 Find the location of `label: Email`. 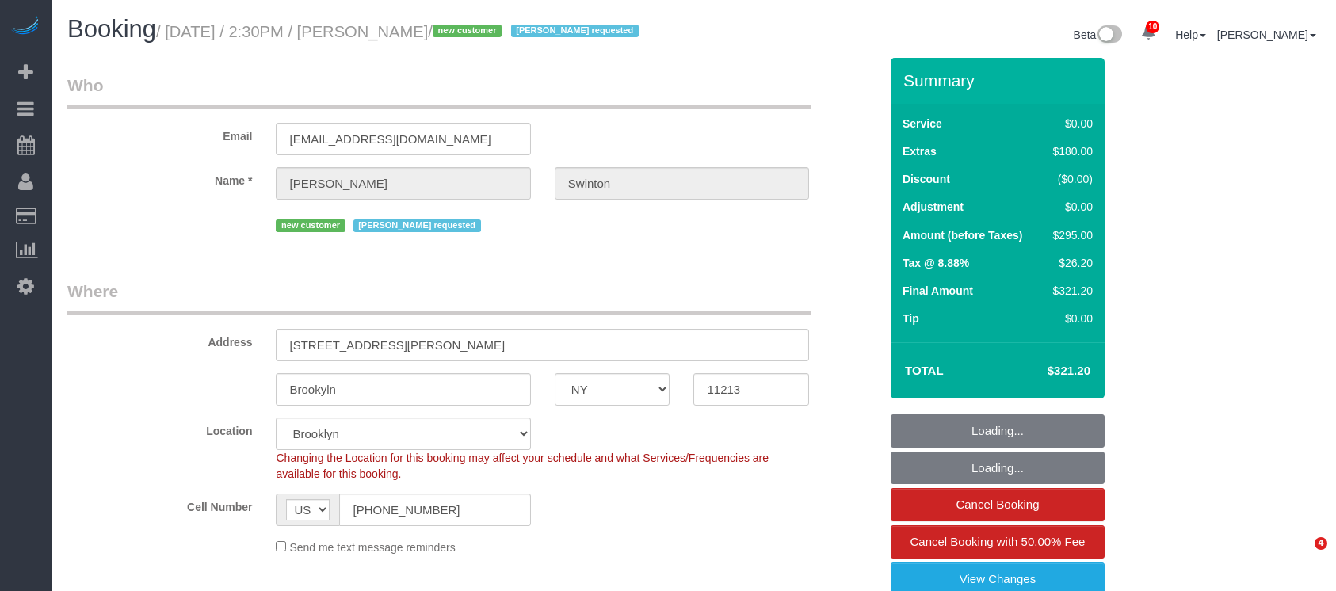

label: Email is located at coordinates (159, 133).